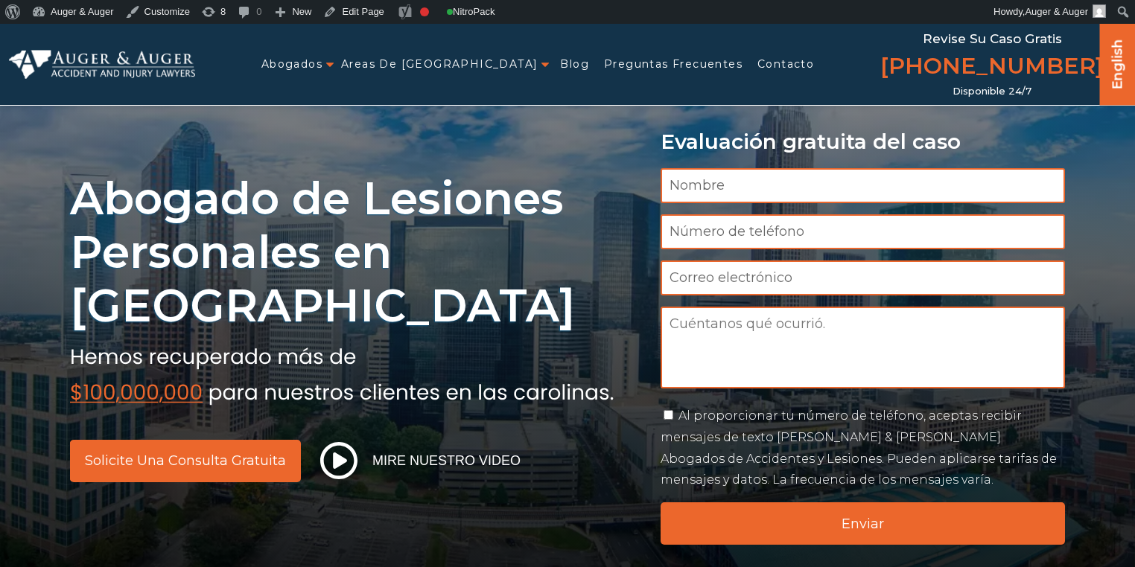  What do you see at coordinates (862, 278) in the screenshot?
I see `input: Correo electrónico` at bounding box center [862, 278].